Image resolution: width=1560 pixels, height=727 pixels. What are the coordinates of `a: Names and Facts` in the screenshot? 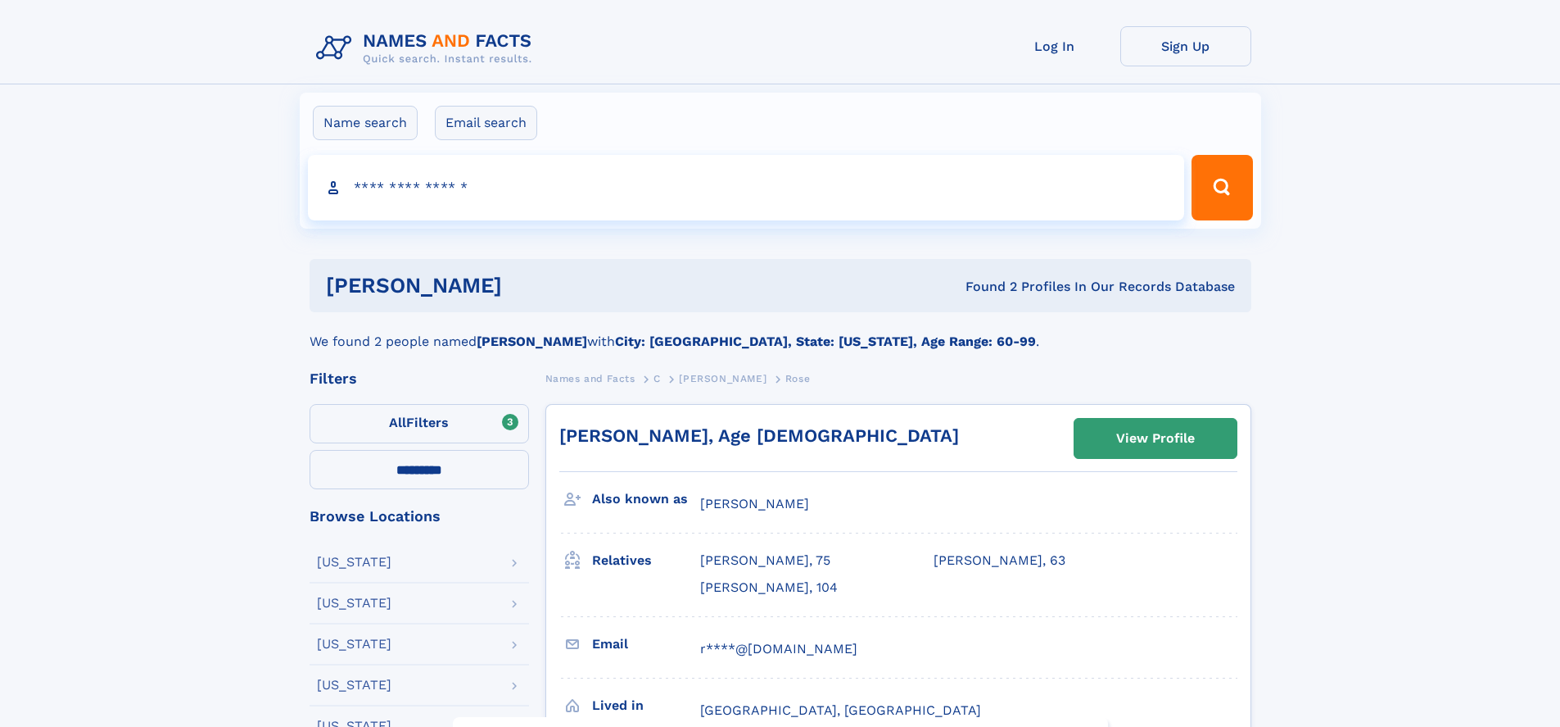 It's located at (591, 378).